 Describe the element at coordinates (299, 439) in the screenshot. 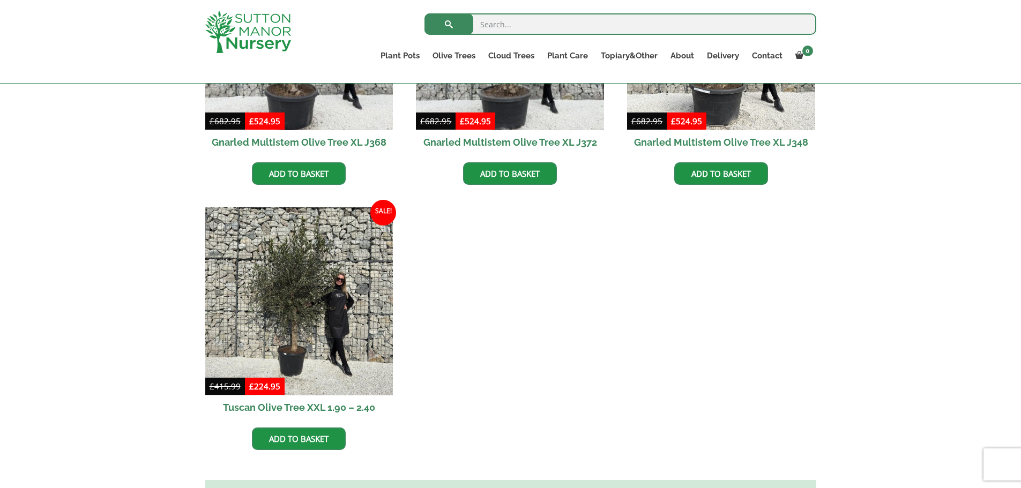

I see `a: Add to basket: “Tuscan Olive Tree XXL 1.90 - 2.40”` at that location.